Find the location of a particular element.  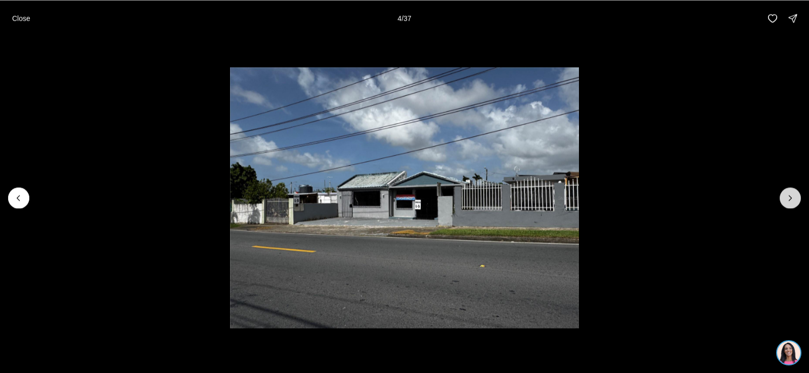

button: Previous slide is located at coordinates (19, 198).